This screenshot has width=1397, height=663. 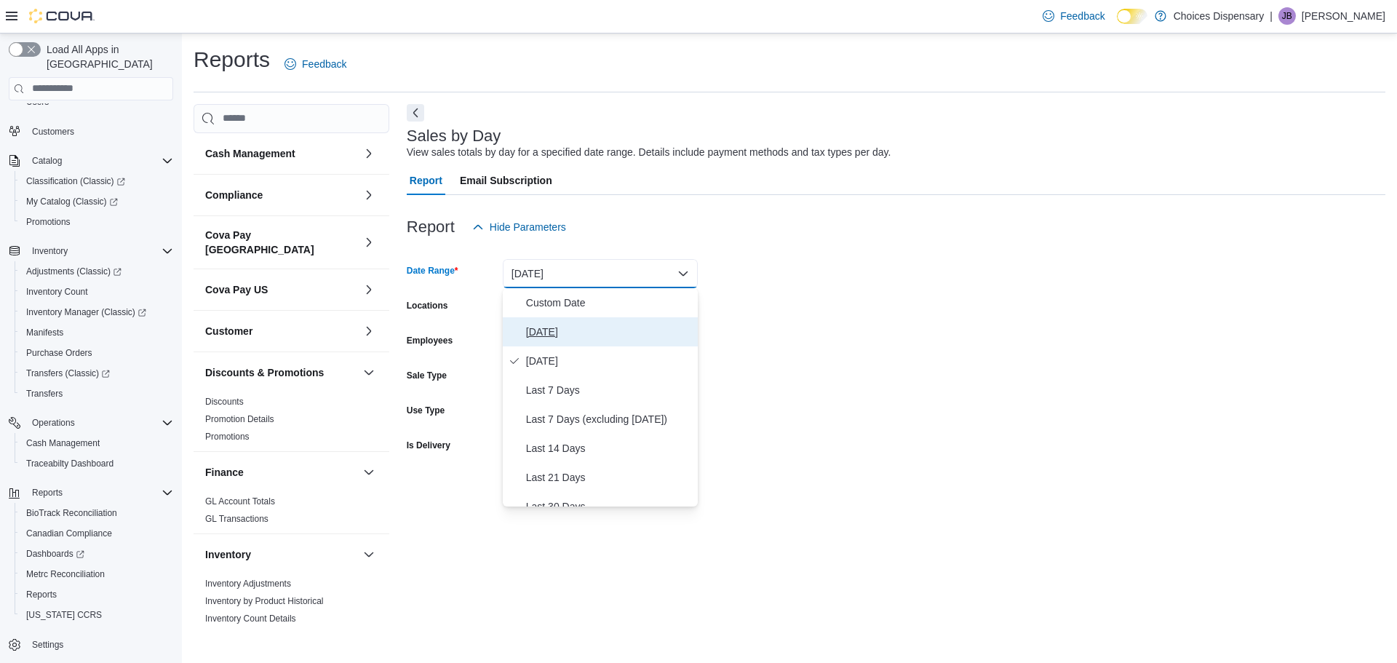 What do you see at coordinates (1287, 16) in the screenshot?
I see `span: JB` at bounding box center [1287, 16].